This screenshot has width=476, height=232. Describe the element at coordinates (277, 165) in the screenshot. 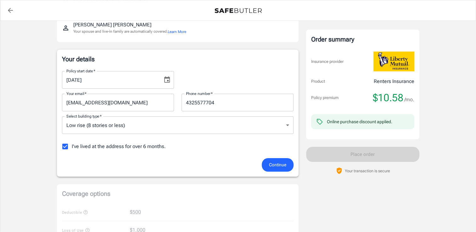

I see `button: Continue` at that location.